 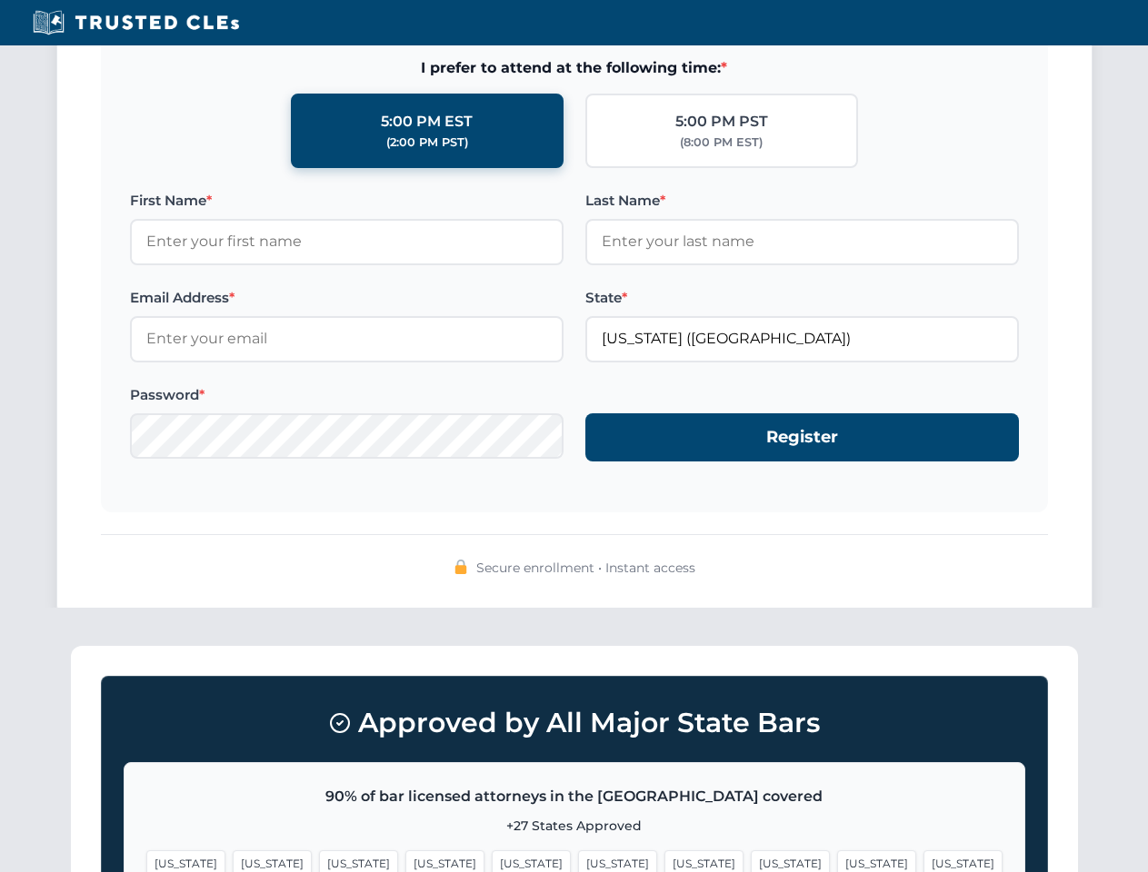 What do you see at coordinates (722, 122) in the screenshot?
I see `div: 5:00 PM PST` at bounding box center [722, 122].